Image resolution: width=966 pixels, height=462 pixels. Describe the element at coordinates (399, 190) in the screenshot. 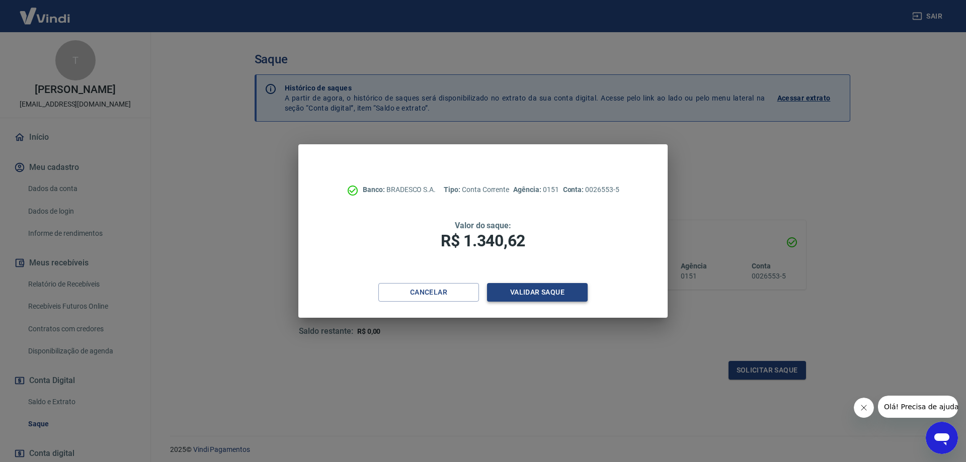

I see `p: BRADESCO S.A.` at that location.